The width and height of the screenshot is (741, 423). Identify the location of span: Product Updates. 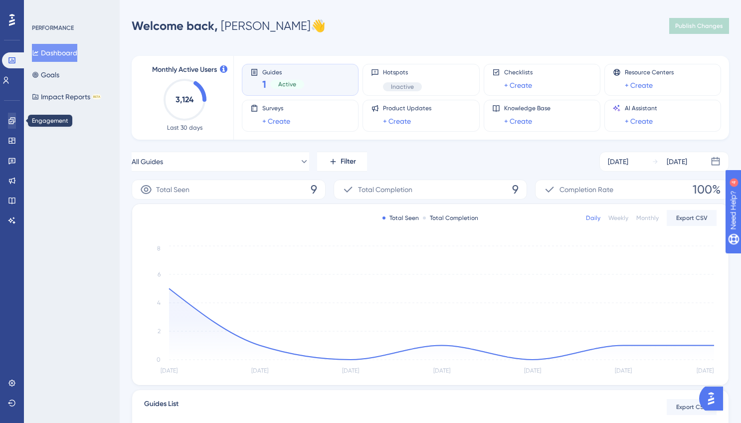
(407, 108).